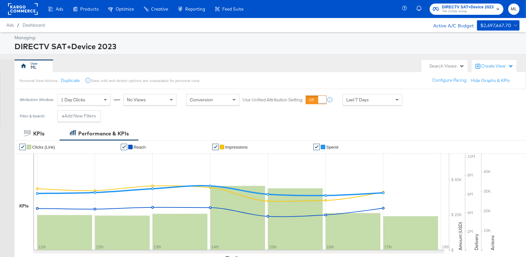 Image resolution: width=526 pixels, height=257 pixels. I want to click on text: Amount (USD), so click(460, 236).